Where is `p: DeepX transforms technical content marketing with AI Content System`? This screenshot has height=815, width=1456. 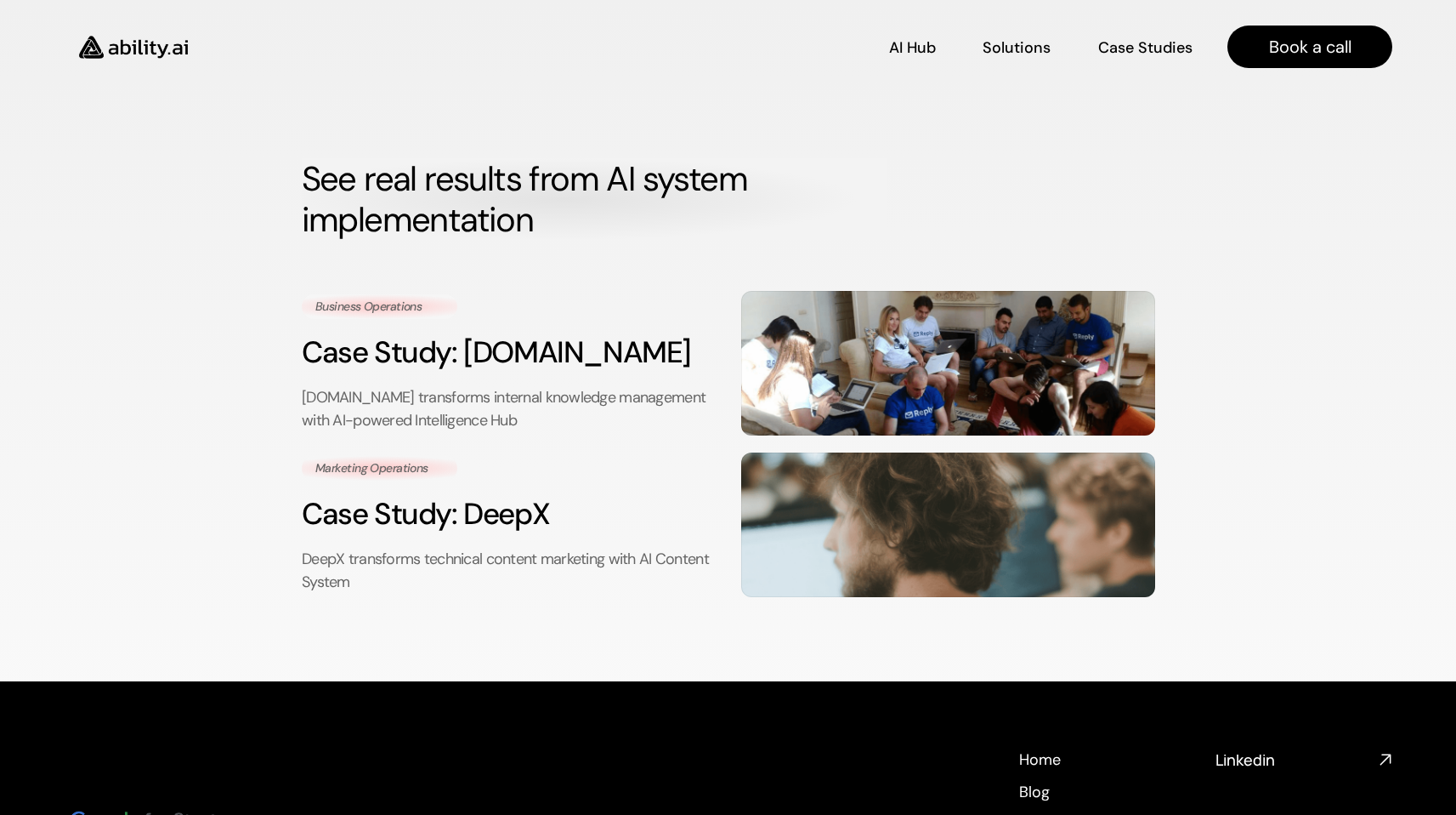 p: DeepX transforms technical content marketing with AI Content System is located at coordinates (508, 570).